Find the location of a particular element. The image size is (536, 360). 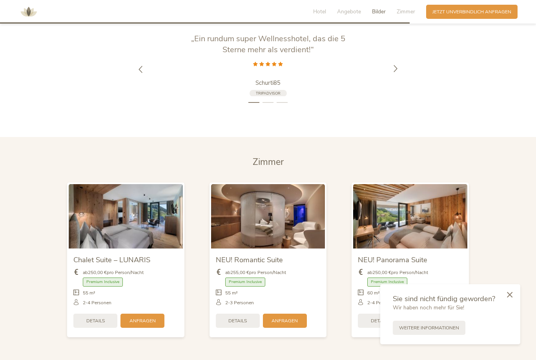

span: Chalet Suite – LUNARIS is located at coordinates (112, 259).